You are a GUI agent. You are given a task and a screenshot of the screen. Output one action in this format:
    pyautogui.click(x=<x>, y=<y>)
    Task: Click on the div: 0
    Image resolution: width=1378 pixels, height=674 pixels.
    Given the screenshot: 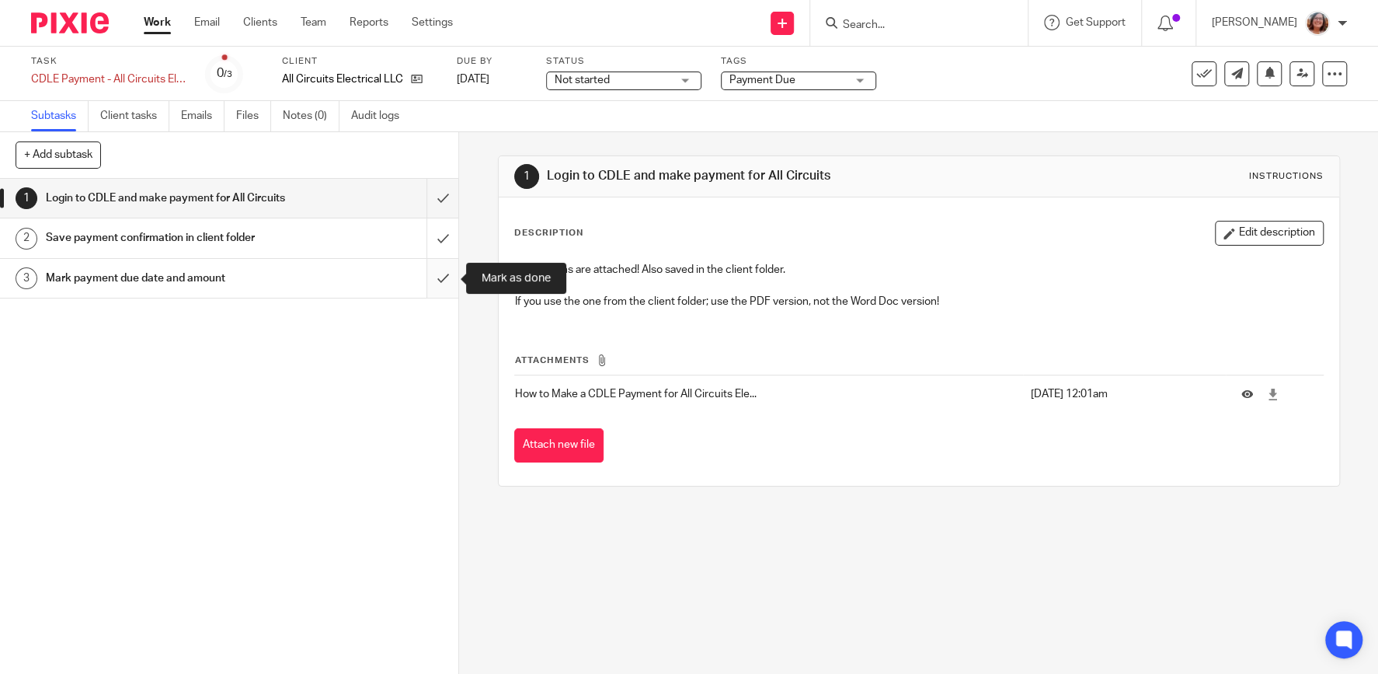 What is the action you would take?
    pyautogui.click(x=225, y=73)
    